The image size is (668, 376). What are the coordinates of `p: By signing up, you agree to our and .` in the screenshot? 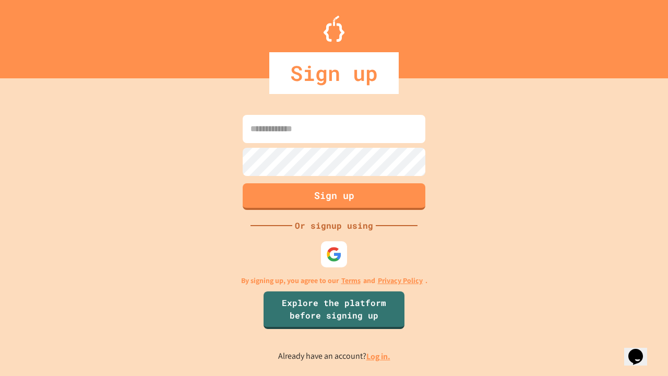 It's located at (334, 280).